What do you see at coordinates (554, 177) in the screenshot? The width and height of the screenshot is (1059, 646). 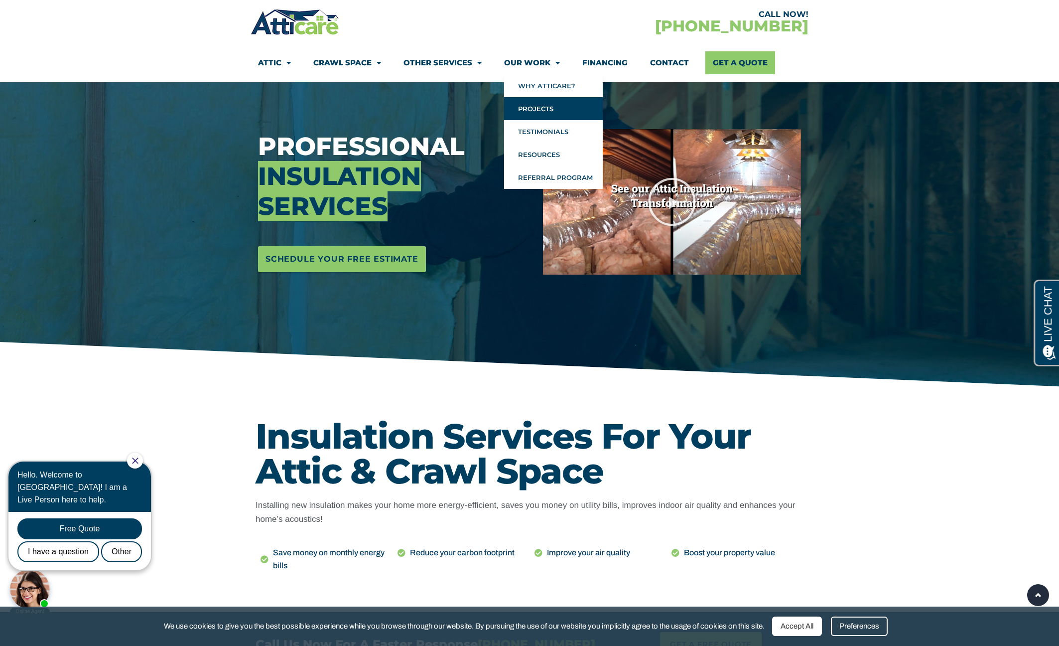 I see `a: Referral Program` at bounding box center [554, 177].